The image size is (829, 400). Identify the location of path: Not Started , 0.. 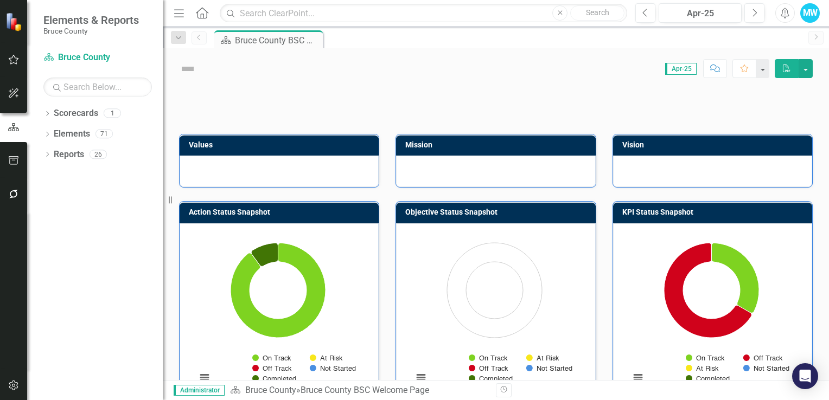
(256, 259).